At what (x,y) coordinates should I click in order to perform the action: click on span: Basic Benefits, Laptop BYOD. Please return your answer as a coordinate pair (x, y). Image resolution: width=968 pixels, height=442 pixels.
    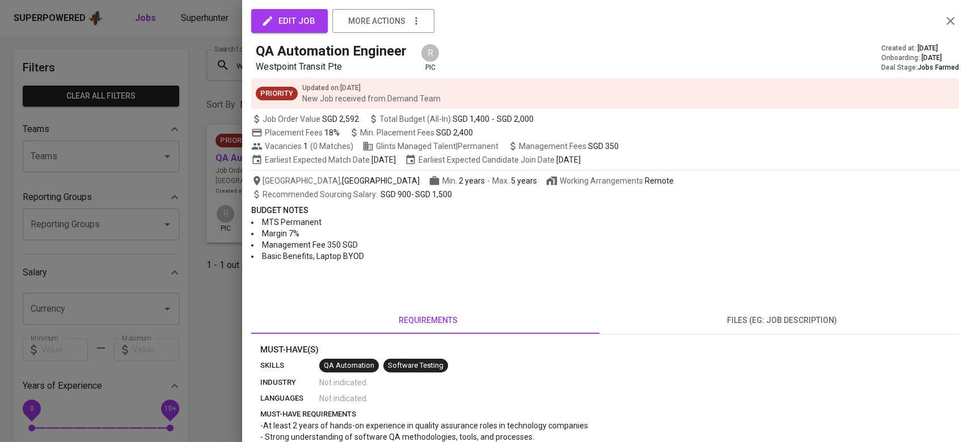
    Looking at the image, I should click on (313, 256).